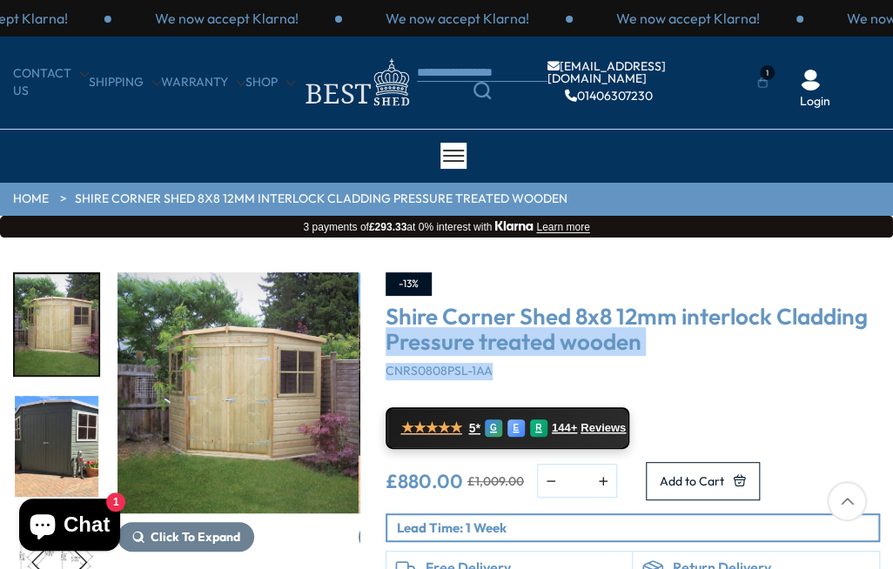 This screenshot has height=569, width=893. I want to click on a: Search, so click(482, 91).